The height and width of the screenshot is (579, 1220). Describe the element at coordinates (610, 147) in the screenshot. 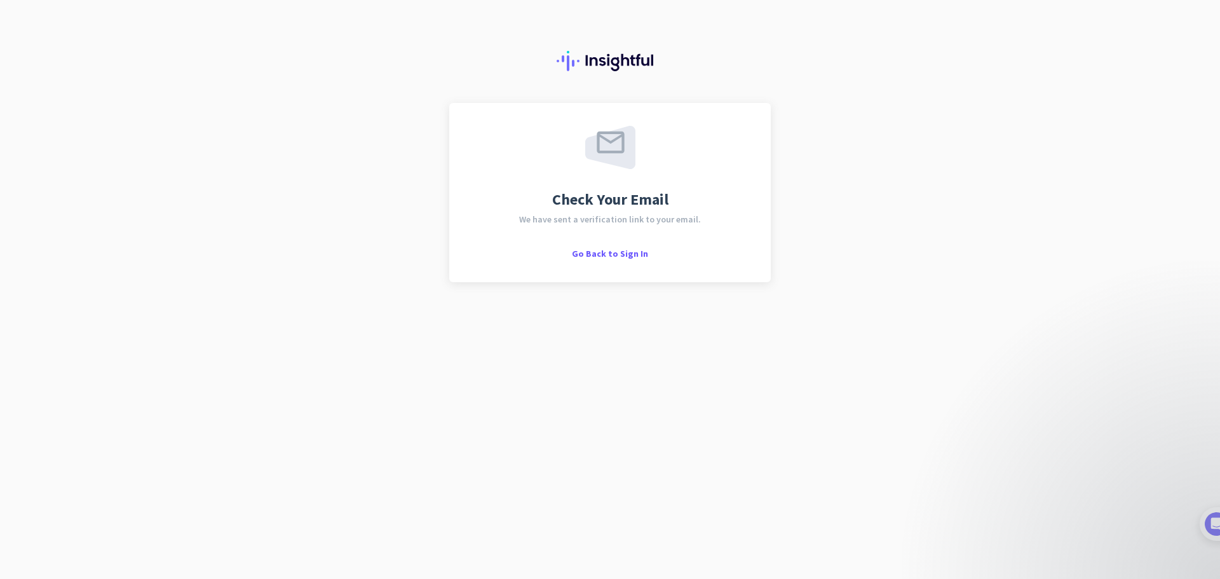

I see `img: email-sent` at that location.